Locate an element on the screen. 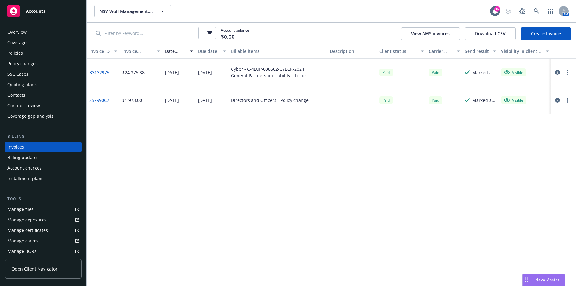 The width and height of the screenshot is (576, 286). button: Invoice ID is located at coordinates (103, 51).